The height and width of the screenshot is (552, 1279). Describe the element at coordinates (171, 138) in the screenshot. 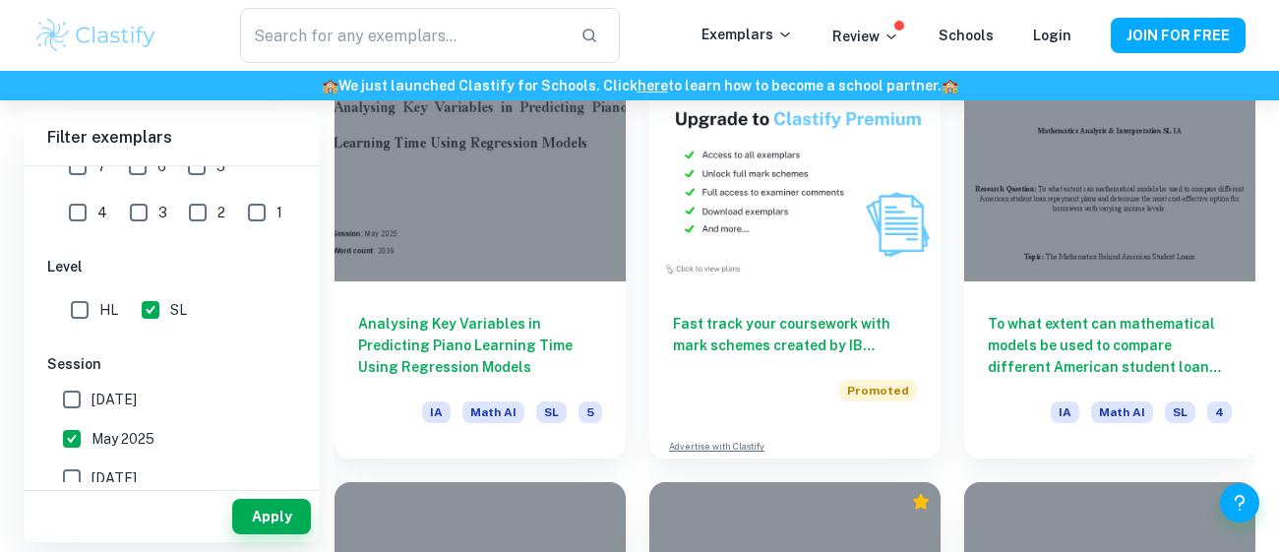

I see `h6: Filter exemplars` at that location.